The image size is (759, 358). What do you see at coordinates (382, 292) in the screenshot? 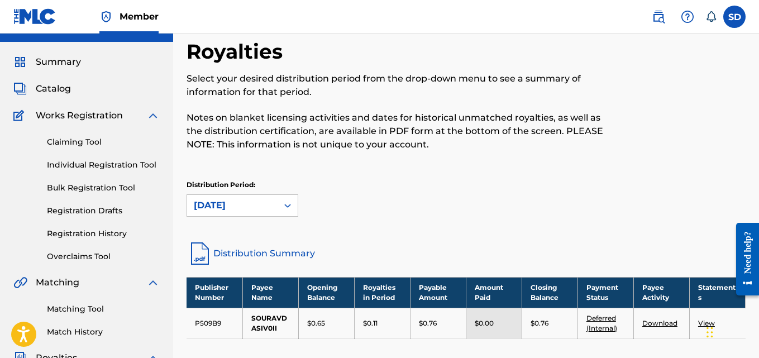
I see `th: Royalties in Period` at bounding box center [382, 292].